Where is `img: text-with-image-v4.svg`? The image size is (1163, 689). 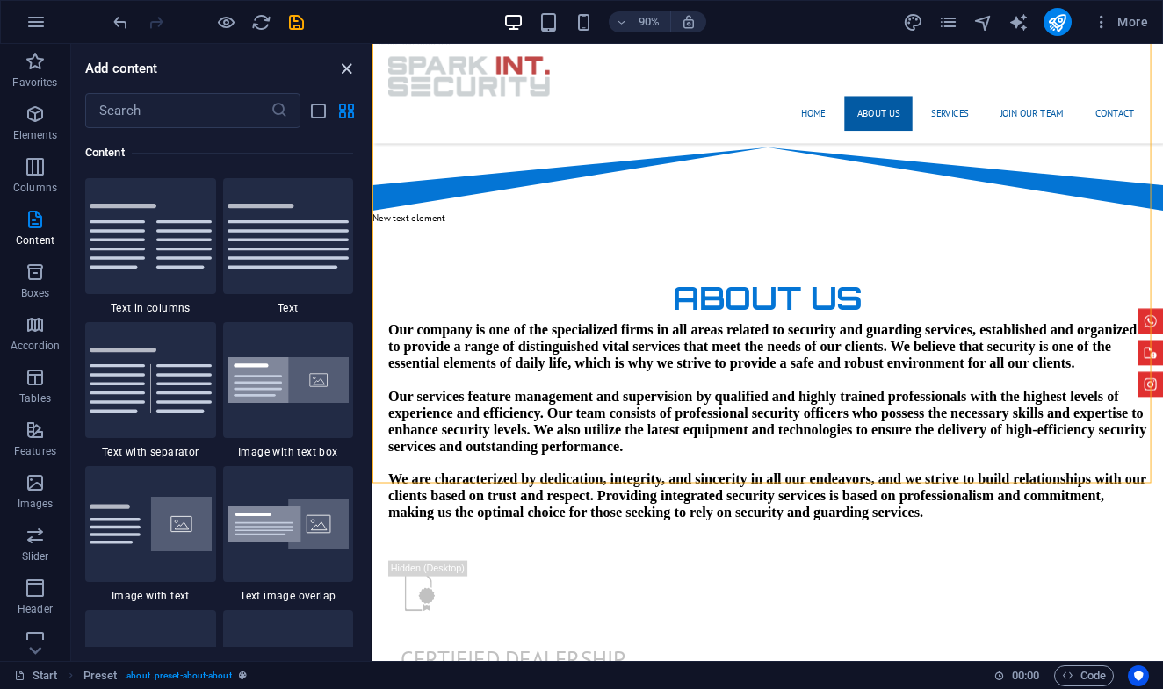
img: text-with-image-v4.svg is located at coordinates (150, 524).